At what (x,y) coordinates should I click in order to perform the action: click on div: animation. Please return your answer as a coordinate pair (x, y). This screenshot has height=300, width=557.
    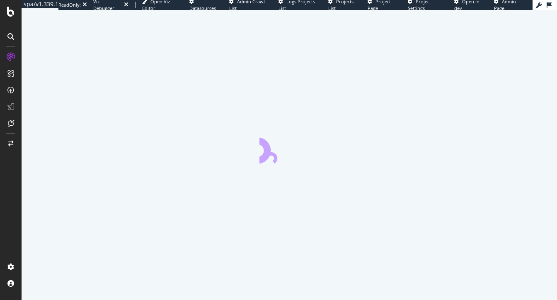
    Looking at the image, I should click on (289, 148).